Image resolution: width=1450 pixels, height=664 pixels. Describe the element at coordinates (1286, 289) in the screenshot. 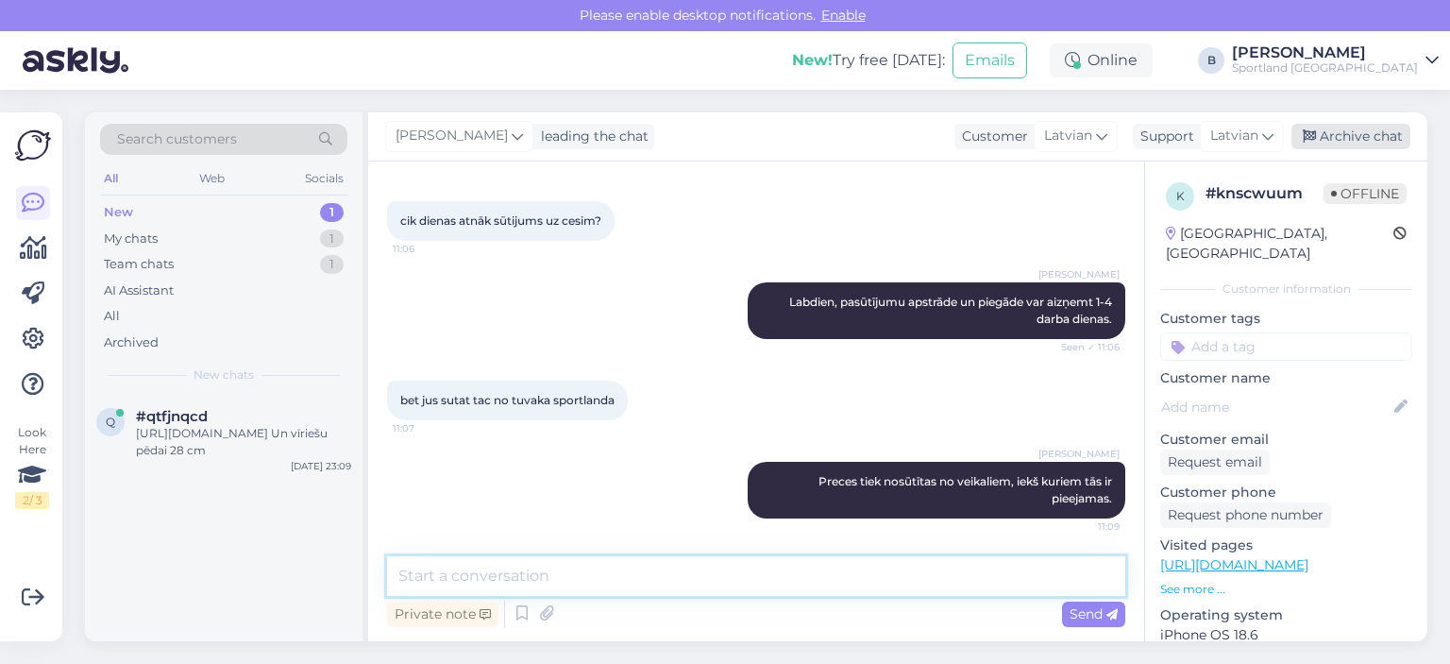

I see `div: Customer information` at that location.